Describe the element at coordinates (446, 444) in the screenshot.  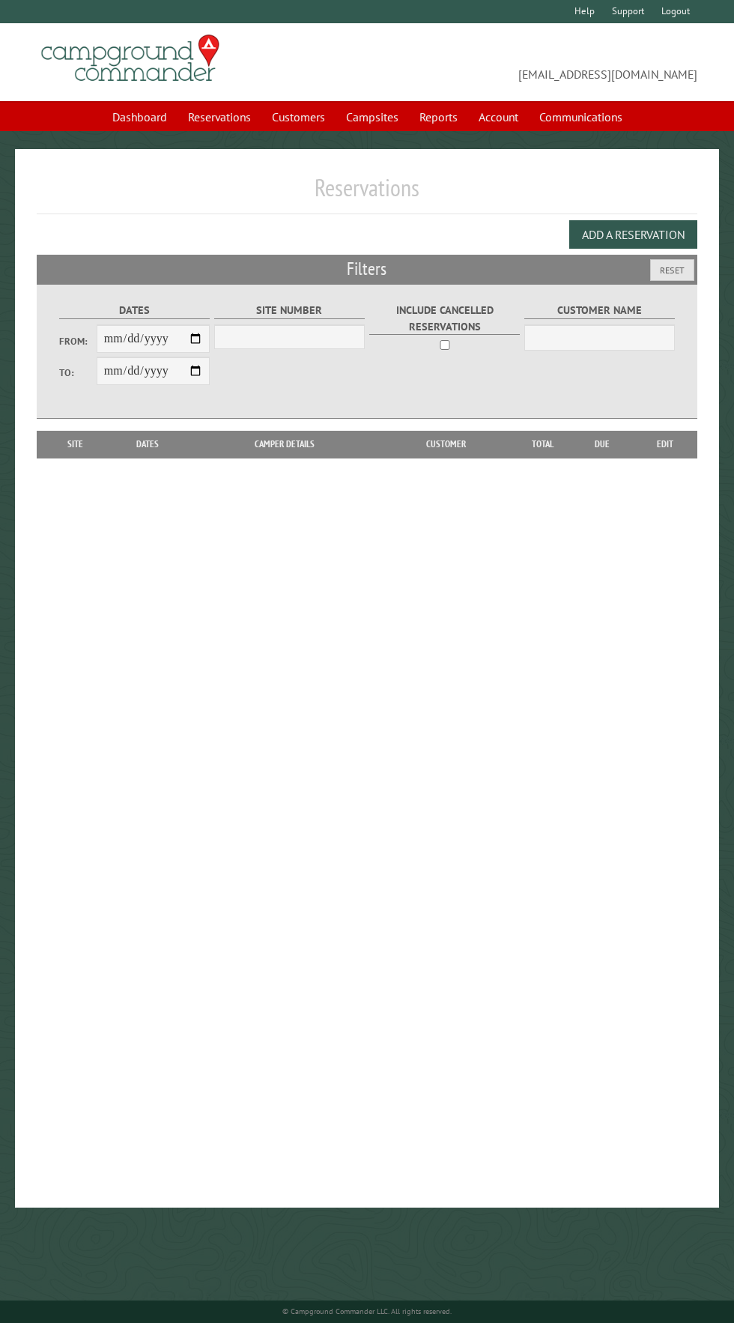
I see `th: Customer` at that location.